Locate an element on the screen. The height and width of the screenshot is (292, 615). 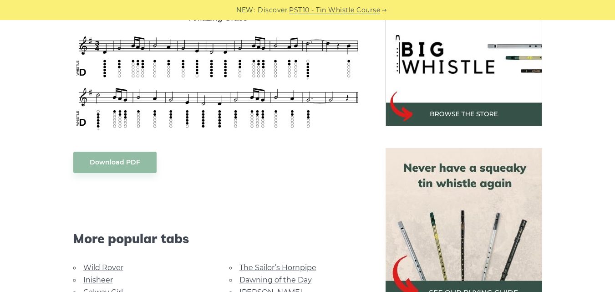
a: Download PDF is located at coordinates (115, 162).